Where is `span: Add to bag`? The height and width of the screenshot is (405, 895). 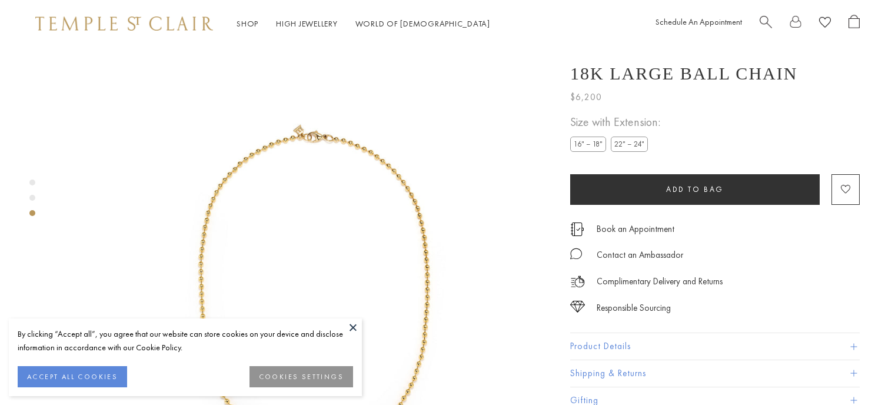 span: Add to bag is located at coordinates (695, 189).